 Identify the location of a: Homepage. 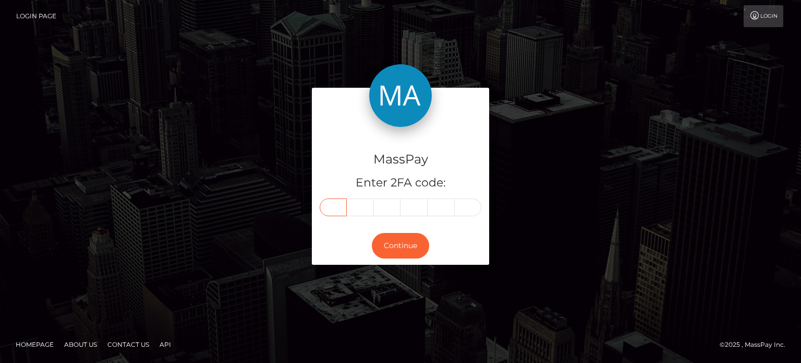
(34, 344).